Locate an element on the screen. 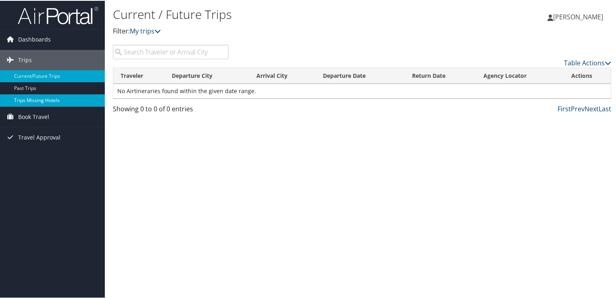  th: Departure Date: activate to sort column descending is located at coordinates (360, 75).